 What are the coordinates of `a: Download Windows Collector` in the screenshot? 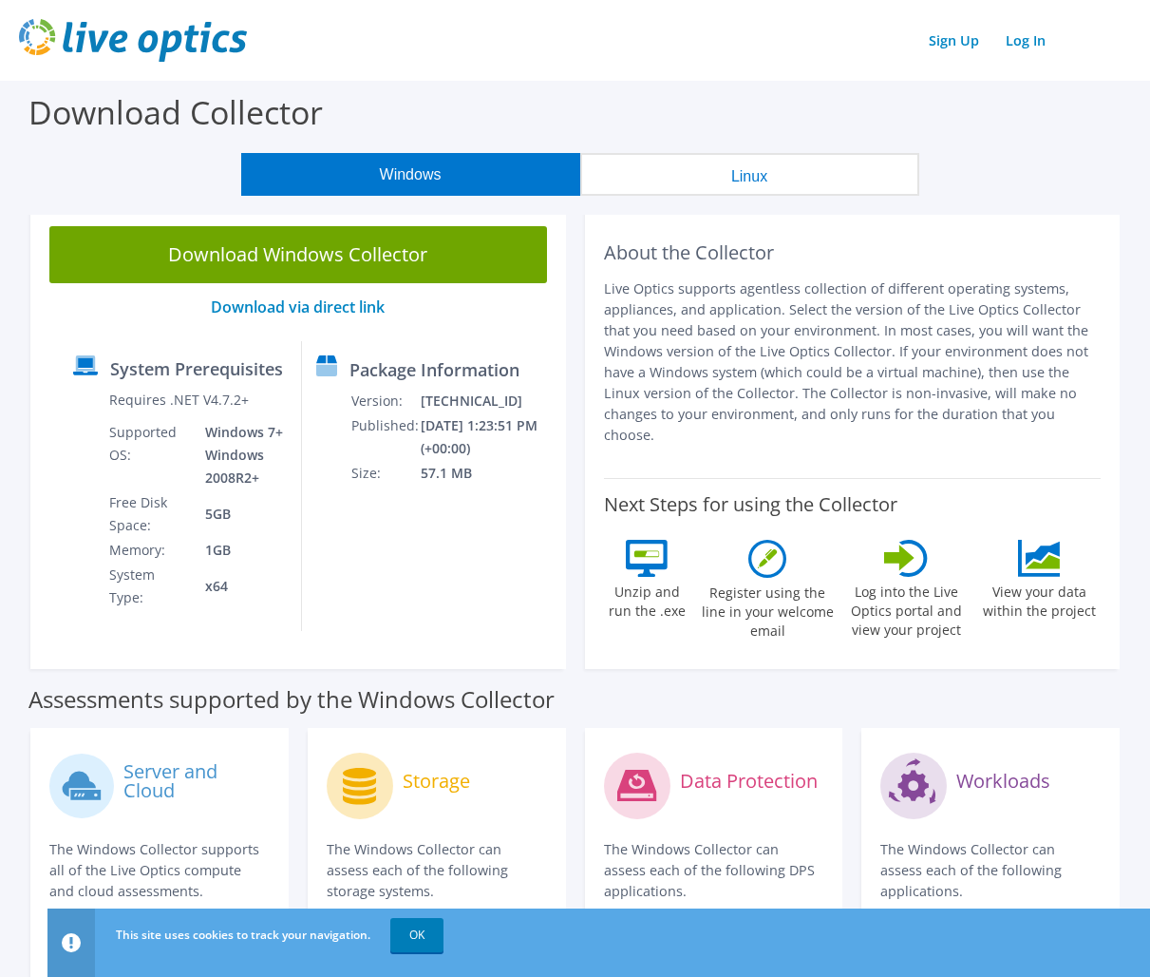 It's located at (298, 255).